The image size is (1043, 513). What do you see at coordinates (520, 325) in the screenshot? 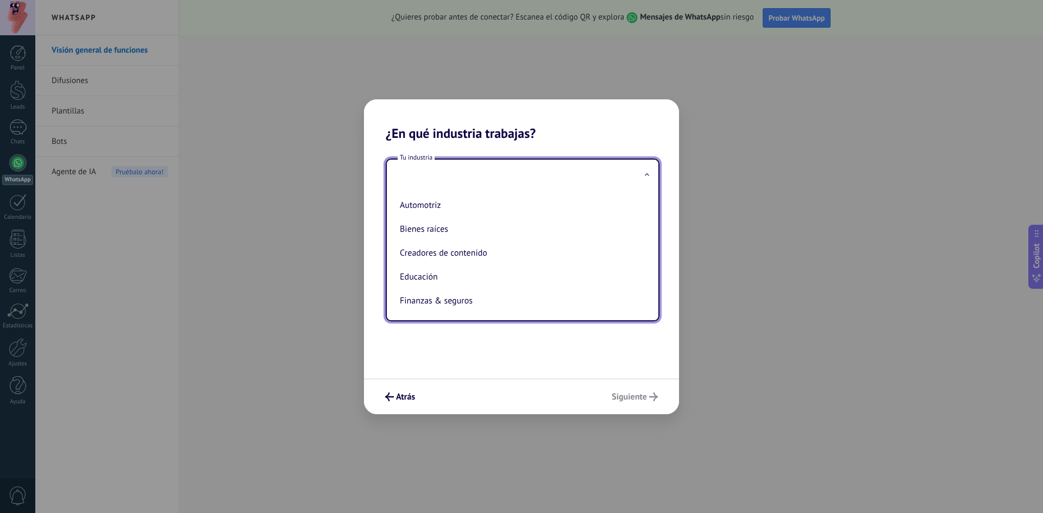
I see `li: Gobierno` at bounding box center [520, 325].